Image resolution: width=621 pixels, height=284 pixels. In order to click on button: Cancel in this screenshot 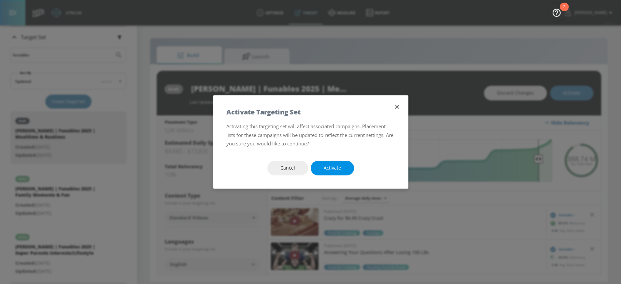, I will do `click(288, 168)`.